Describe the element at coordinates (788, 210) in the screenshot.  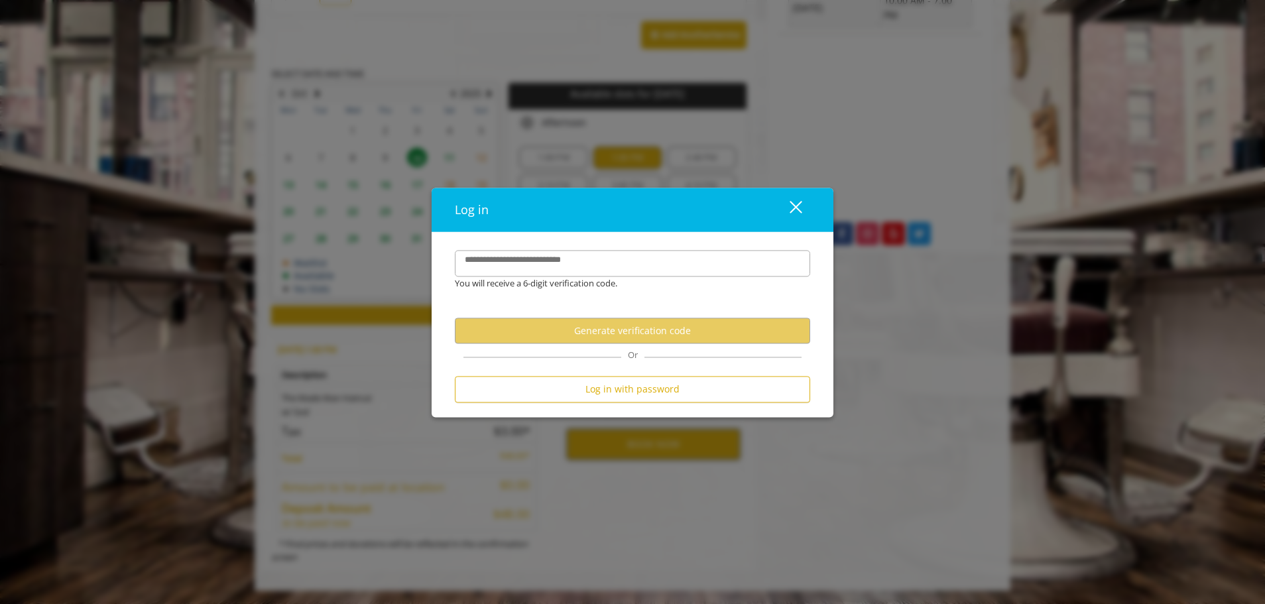
I see `div: close dialog` at that location.